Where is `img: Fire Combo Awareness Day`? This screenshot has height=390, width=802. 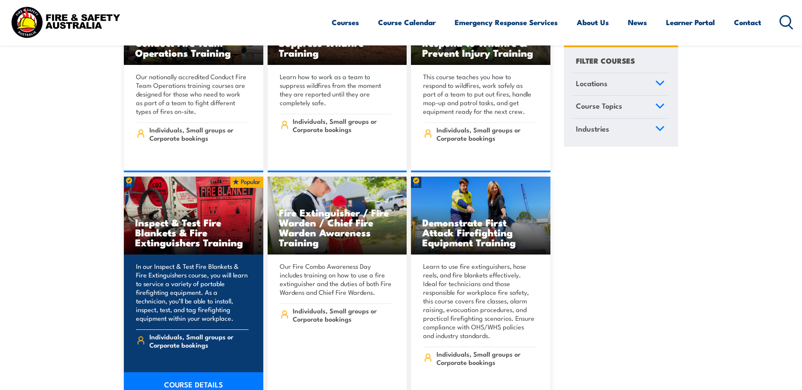 img: Fire Combo Awareness Day is located at coordinates (337, 216).